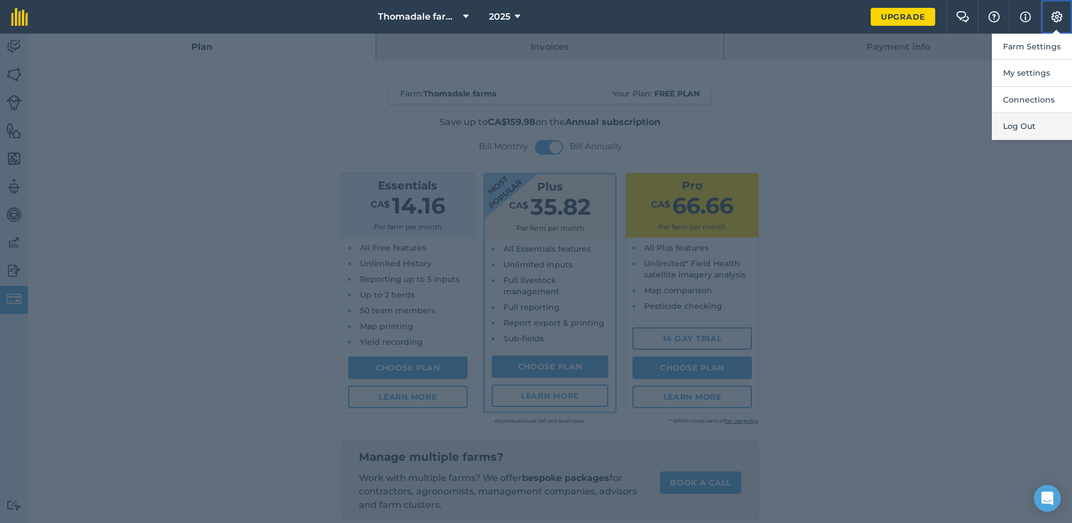 This screenshot has width=1072, height=523. What do you see at coordinates (1032, 100) in the screenshot?
I see `button: Connections` at bounding box center [1032, 100].